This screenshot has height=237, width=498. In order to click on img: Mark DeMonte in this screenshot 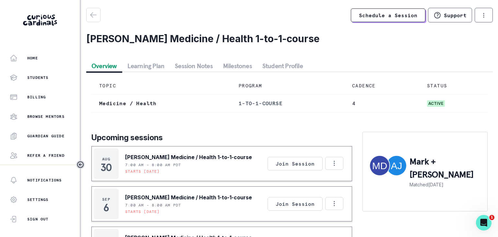, I will do `click(380, 165)`.